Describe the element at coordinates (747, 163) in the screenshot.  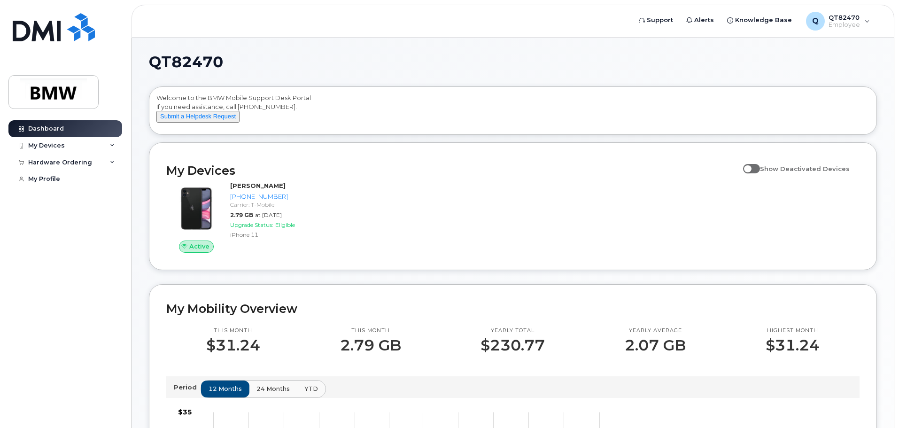
I see `input: Show Deactivated Devices` at that location.